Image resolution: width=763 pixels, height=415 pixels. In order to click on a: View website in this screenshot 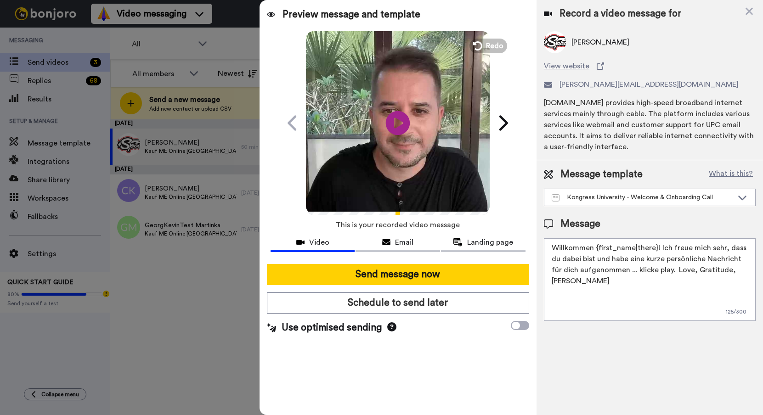, I will do `click(650, 66)`.